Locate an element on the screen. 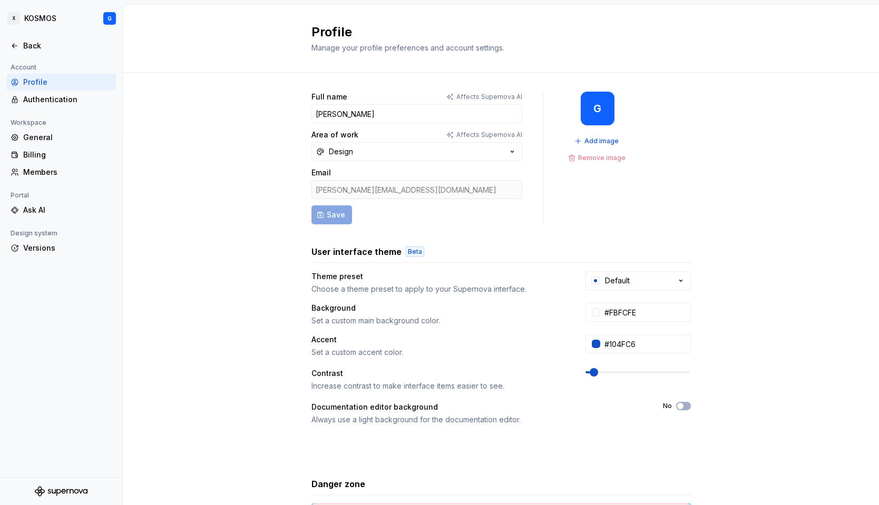 This screenshot has width=879, height=505. h3: User interface theme is located at coordinates (356, 252).